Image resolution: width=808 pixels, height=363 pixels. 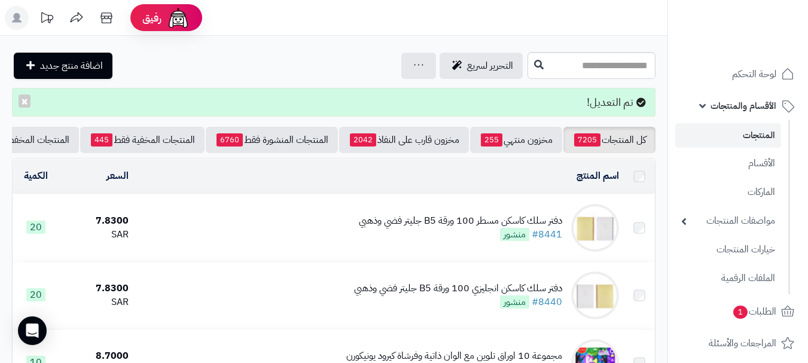 I want to click on a: مخزون قارب على النفاذ2042, so click(x=404, y=140).